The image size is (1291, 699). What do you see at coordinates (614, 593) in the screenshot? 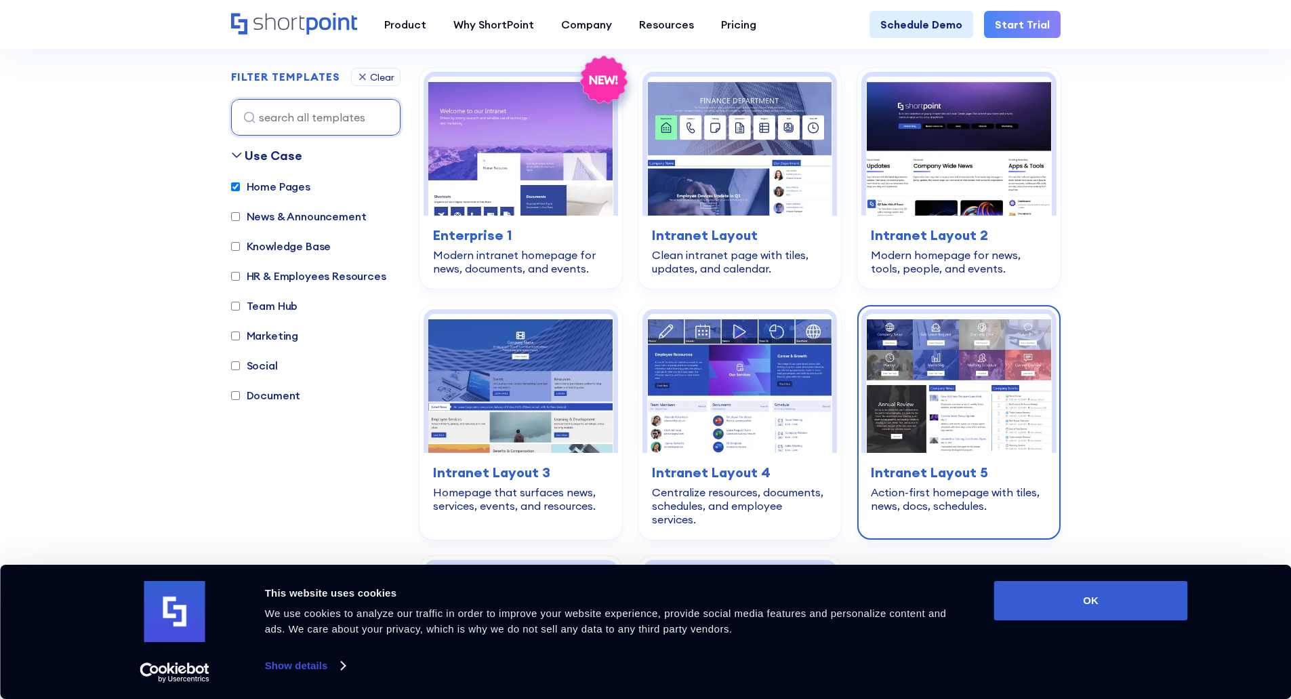
I see `div: This website uses cookies` at bounding box center [614, 593].